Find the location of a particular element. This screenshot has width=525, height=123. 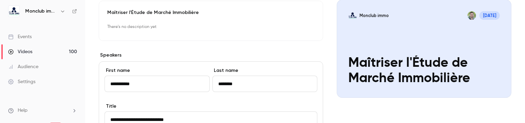

label: Last name is located at coordinates (265, 70).